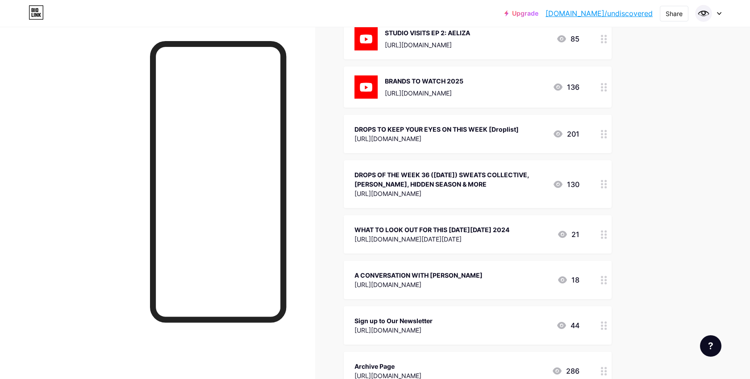 The width and height of the screenshot is (750, 379). Describe the element at coordinates (566, 134) in the screenshot. I see `div: 201` at that location.